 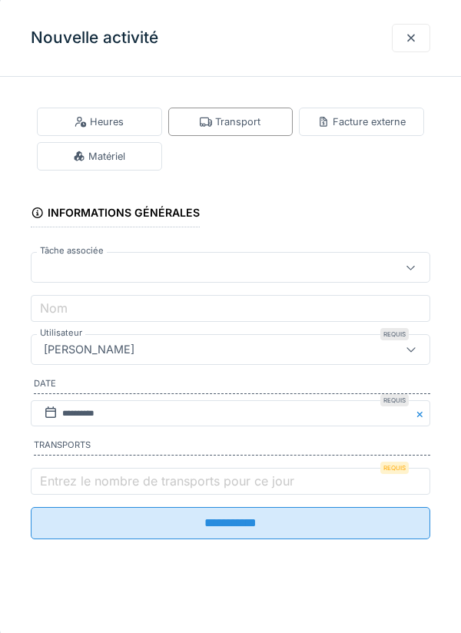 I want to click on div: Heures, so click(x=99, y=121).